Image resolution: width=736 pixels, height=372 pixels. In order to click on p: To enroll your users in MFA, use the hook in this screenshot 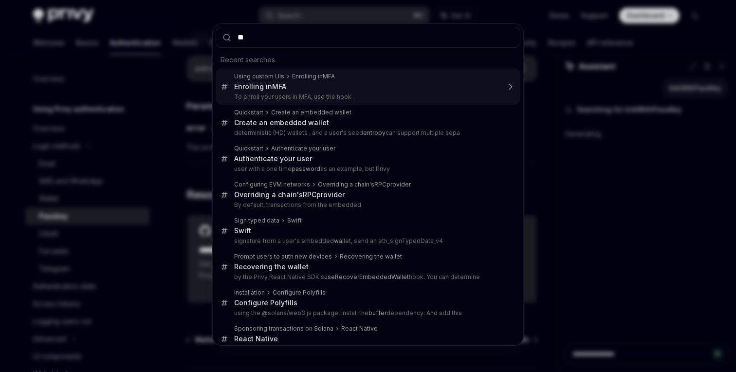, I will do `click(367, 97)`.